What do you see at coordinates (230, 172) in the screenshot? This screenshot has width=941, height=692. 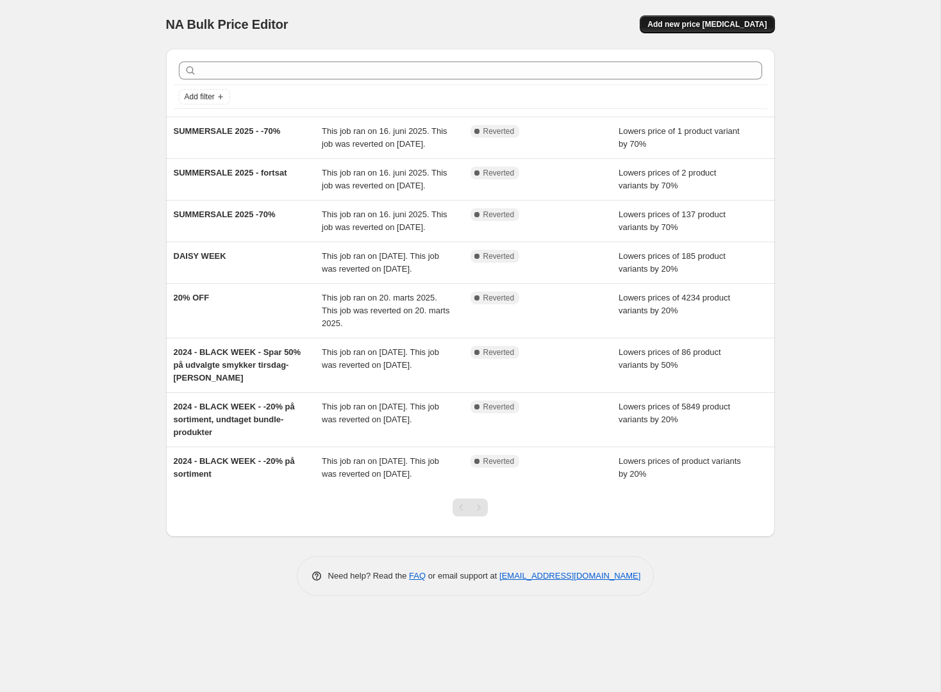 I see `span: SUMMERSALE 2025 - fortsat` at bounding box center [230, 172].